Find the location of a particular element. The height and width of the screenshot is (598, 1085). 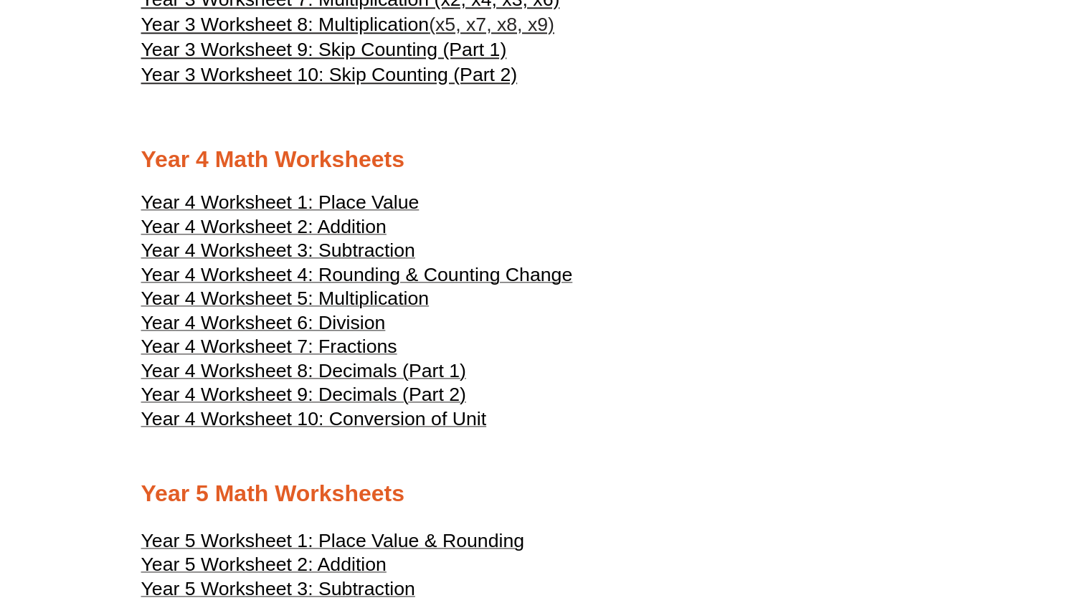

span: Year 4 Worksheet 4: Rounding & Counting Change is located at coordinates (357, 275).